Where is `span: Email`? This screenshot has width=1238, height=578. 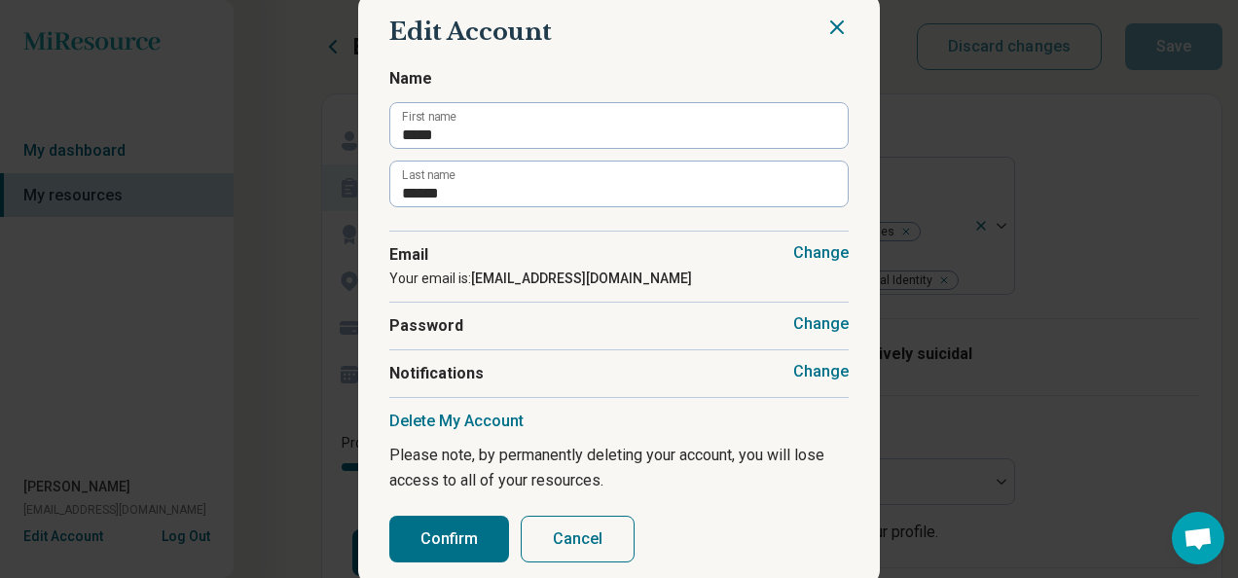
span: Email is located at coordinates (619, 255).